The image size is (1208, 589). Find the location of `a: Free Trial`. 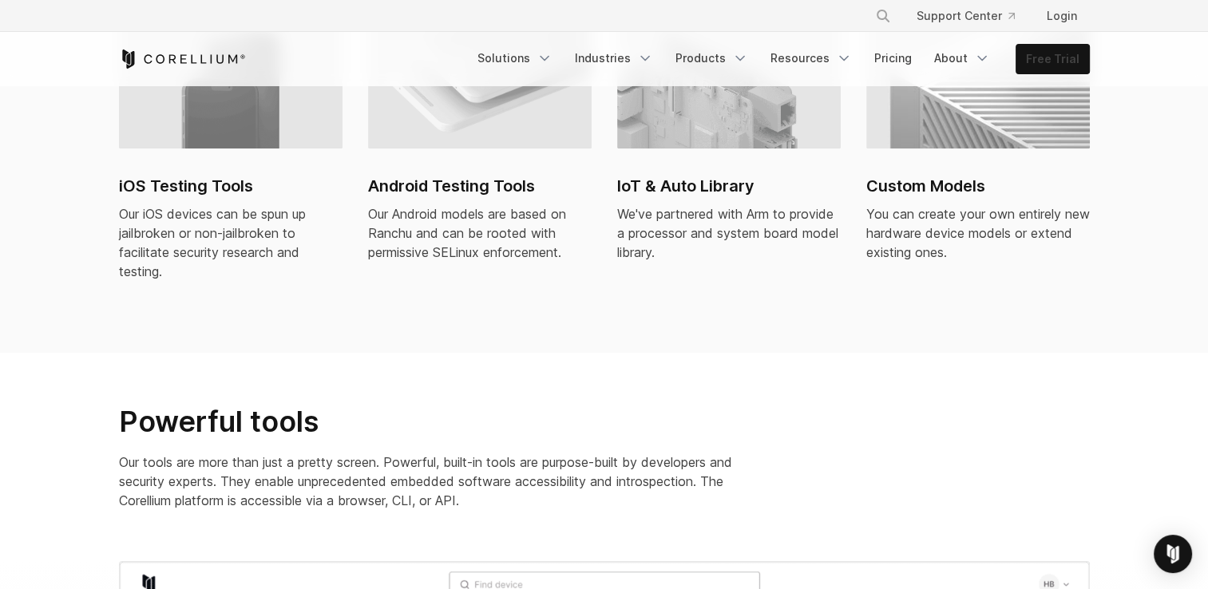

a: Free Trial is located at coordinates (1052, 59).